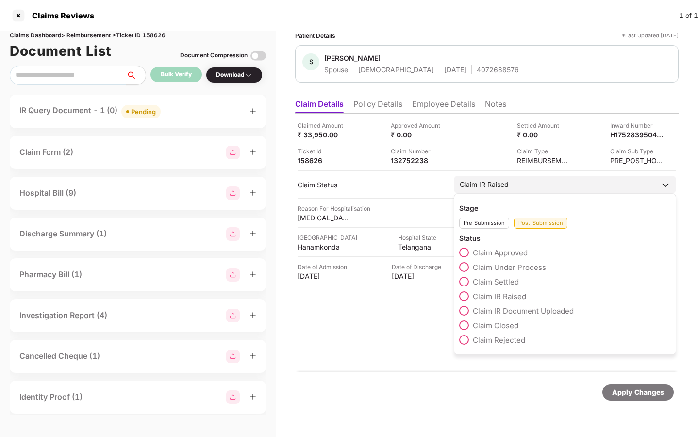  I want to click on div: H1752839504502100956, so click(636, 134).